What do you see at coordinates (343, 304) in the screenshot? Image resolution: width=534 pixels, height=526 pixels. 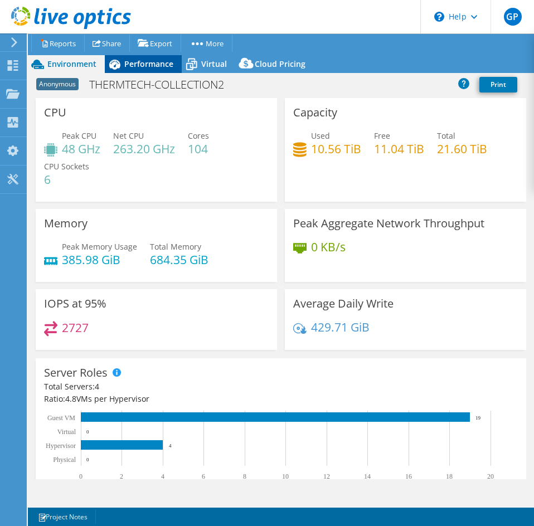 I see `h3: Average Daily Write` at bounding box center [343, 304].